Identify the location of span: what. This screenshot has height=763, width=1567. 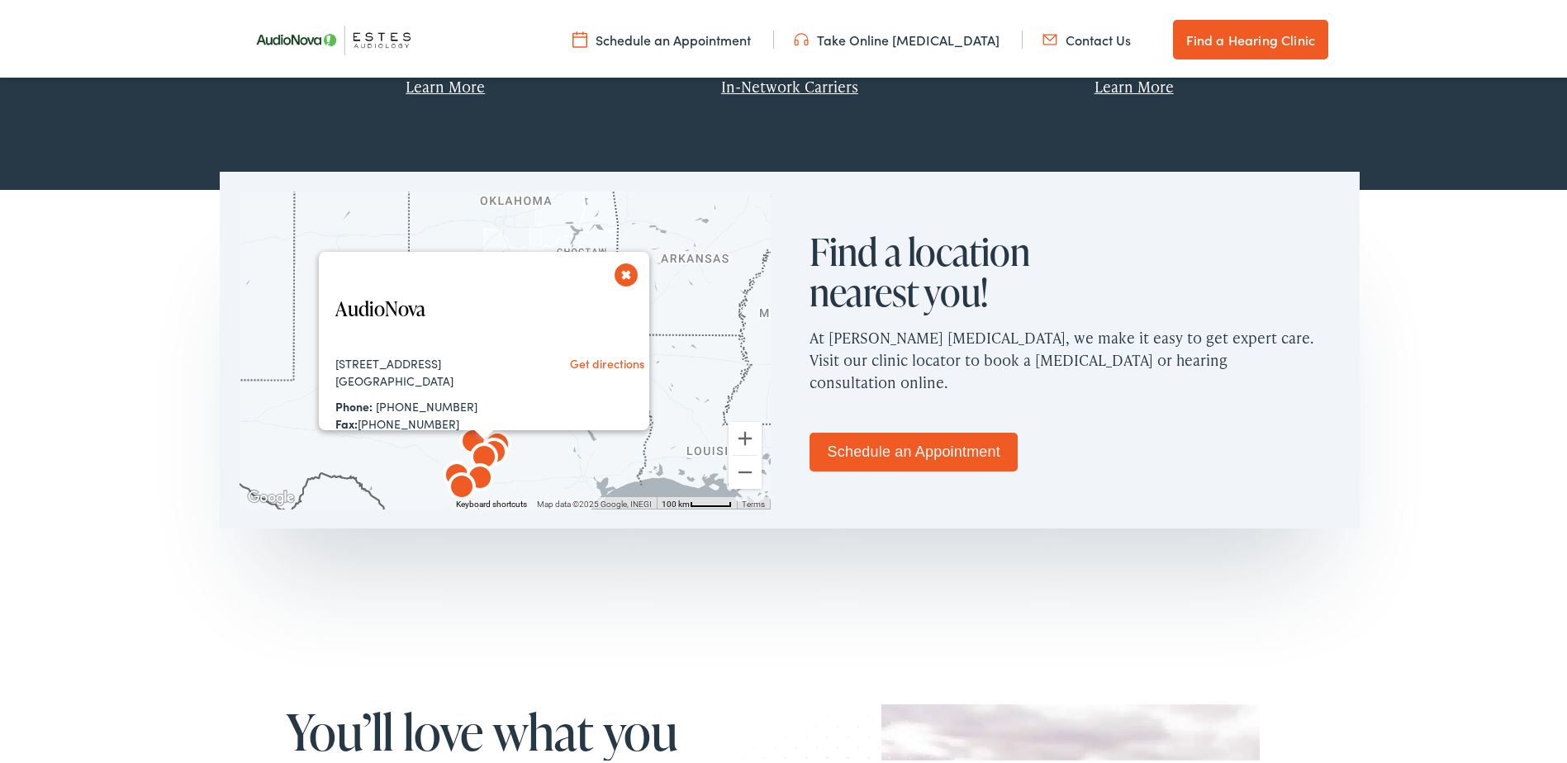
(543, 729).